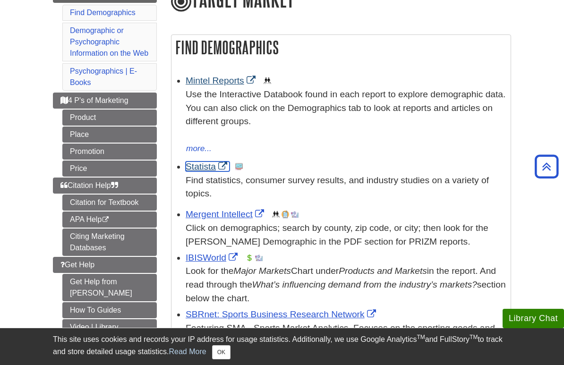 Image resolution: width=564 pixels, height=365 pixels. What do you see at coordinates (102, 12) in the screenshot?
I see `a: Find Demographics` at bounding box center [102, 12].